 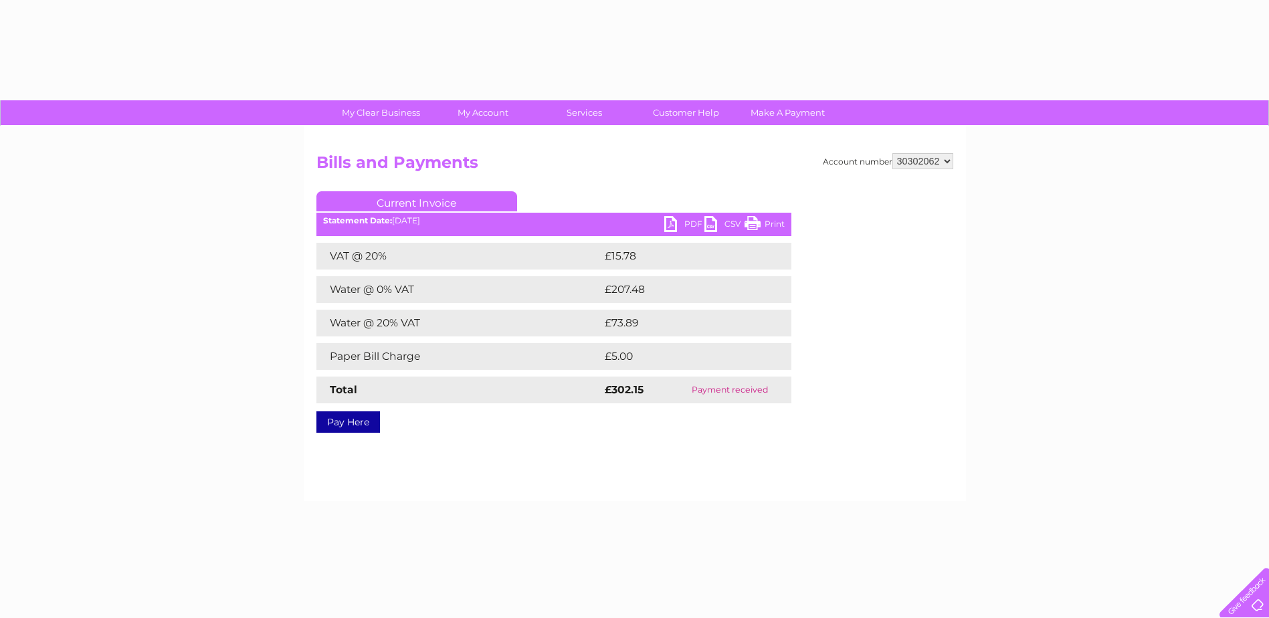 I want to click on strong: Total, so click(x=343, y=389).